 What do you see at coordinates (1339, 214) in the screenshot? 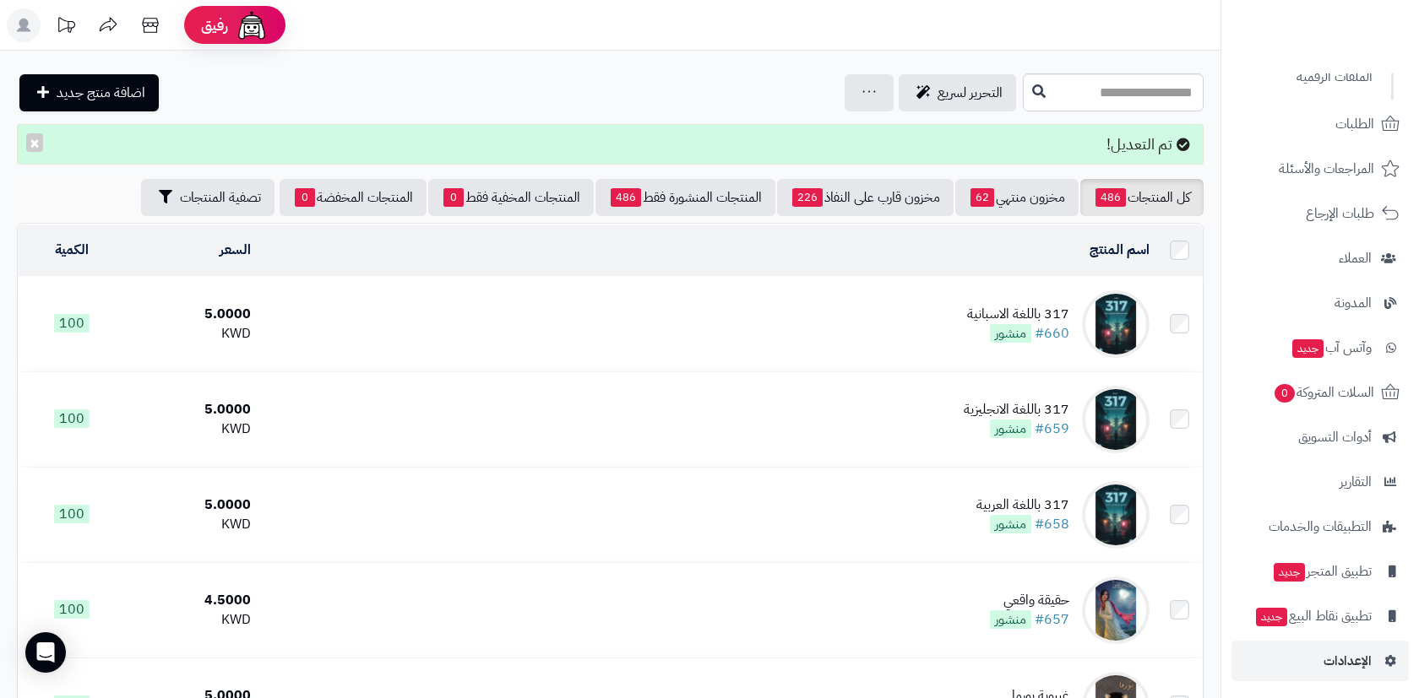
I see `span: طلبات الإرجاع` at bounding box center [1339, 214].